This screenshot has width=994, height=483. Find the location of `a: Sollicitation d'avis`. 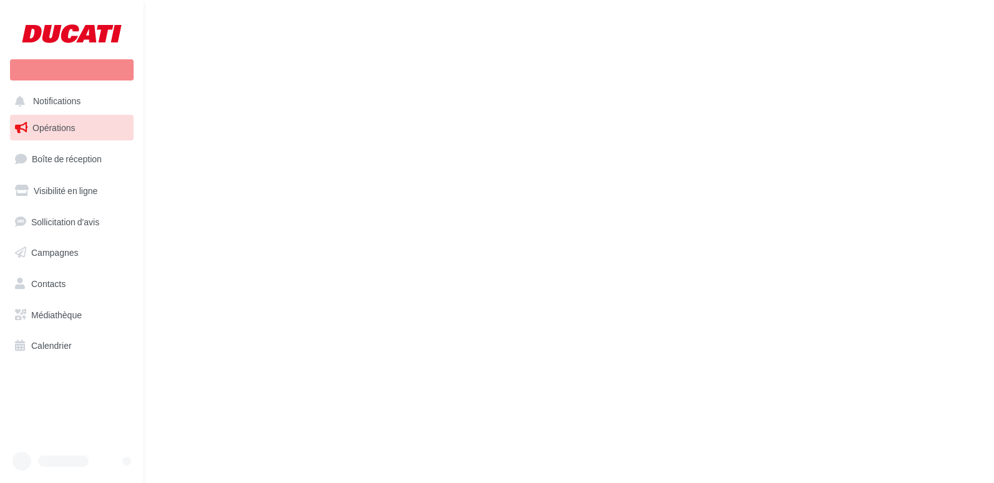

a: Sollicitation d'avis is located at coordinates (72, 222).